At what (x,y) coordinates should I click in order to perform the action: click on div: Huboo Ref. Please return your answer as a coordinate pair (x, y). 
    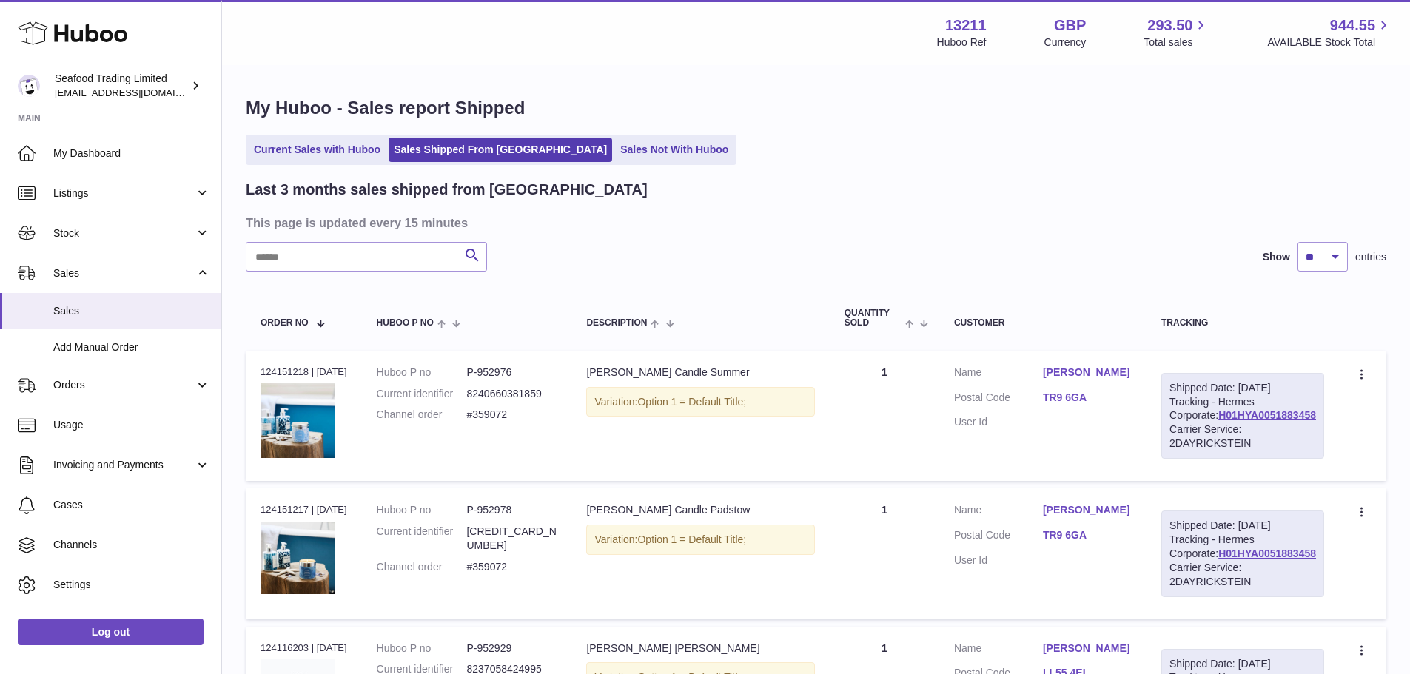
    Looking at the image, I should click on (961, 42).